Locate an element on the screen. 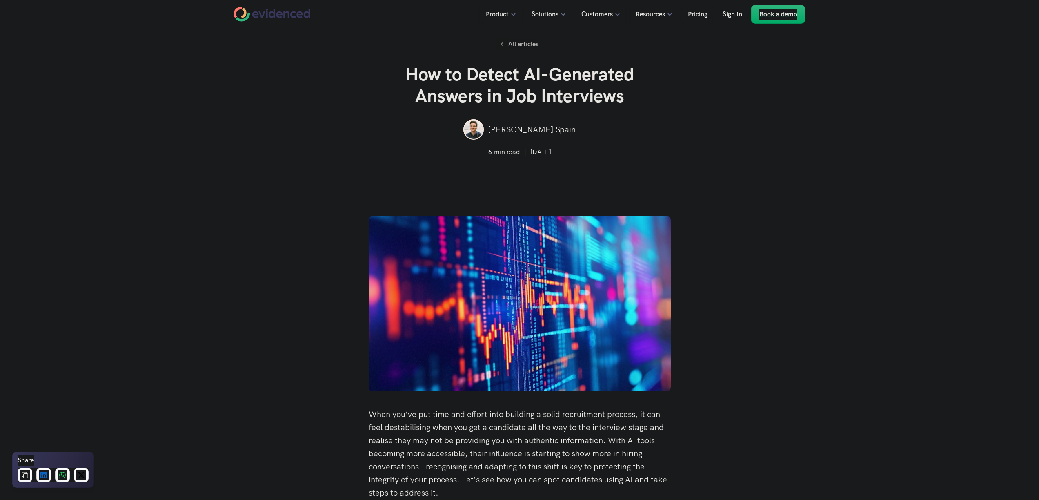 Image resolution: width=1039 pixels, height=500 pixels. p: Pricing is located at coordinates (698, 14).